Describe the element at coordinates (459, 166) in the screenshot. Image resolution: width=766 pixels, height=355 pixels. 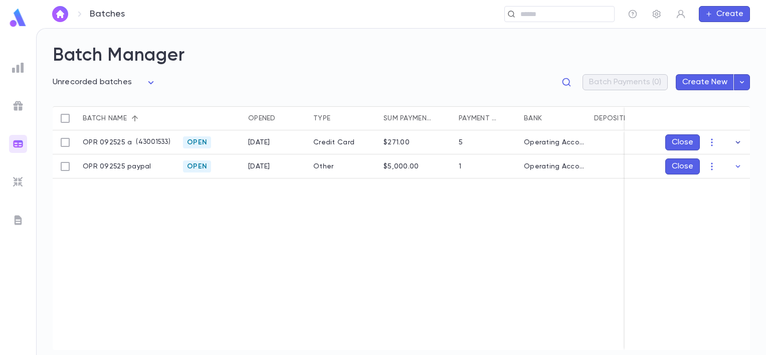
I see `div: 1` at that location.